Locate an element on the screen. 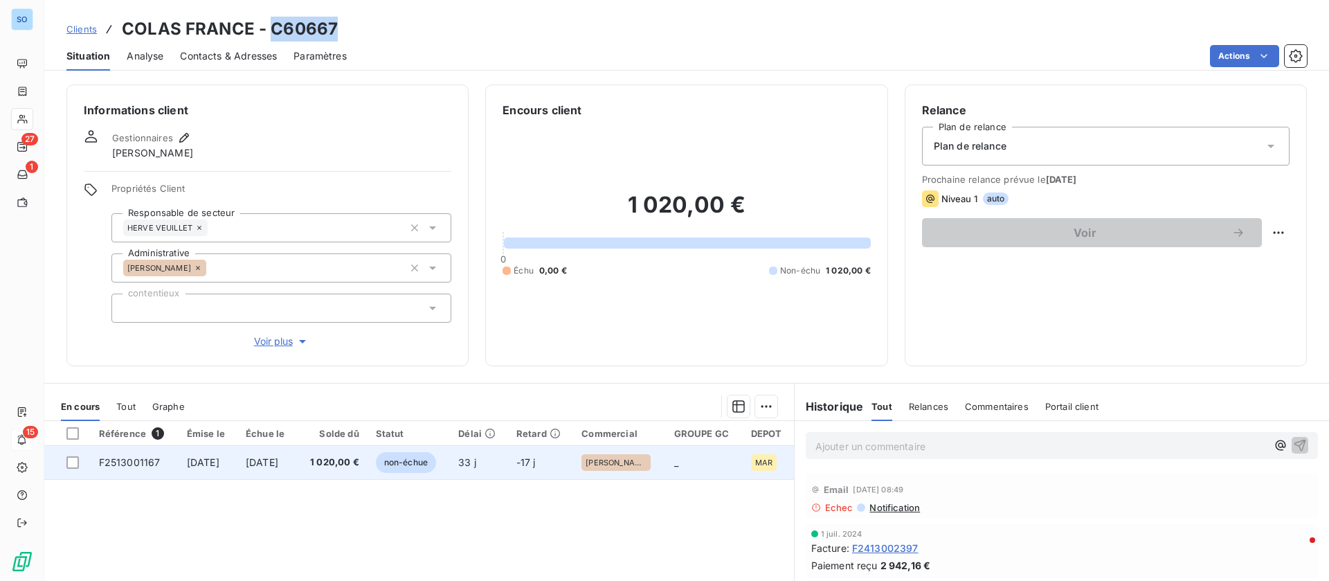 The width and height of the screenshot is (1329, 581). span: Analyse is located at coordinates (145, 56).